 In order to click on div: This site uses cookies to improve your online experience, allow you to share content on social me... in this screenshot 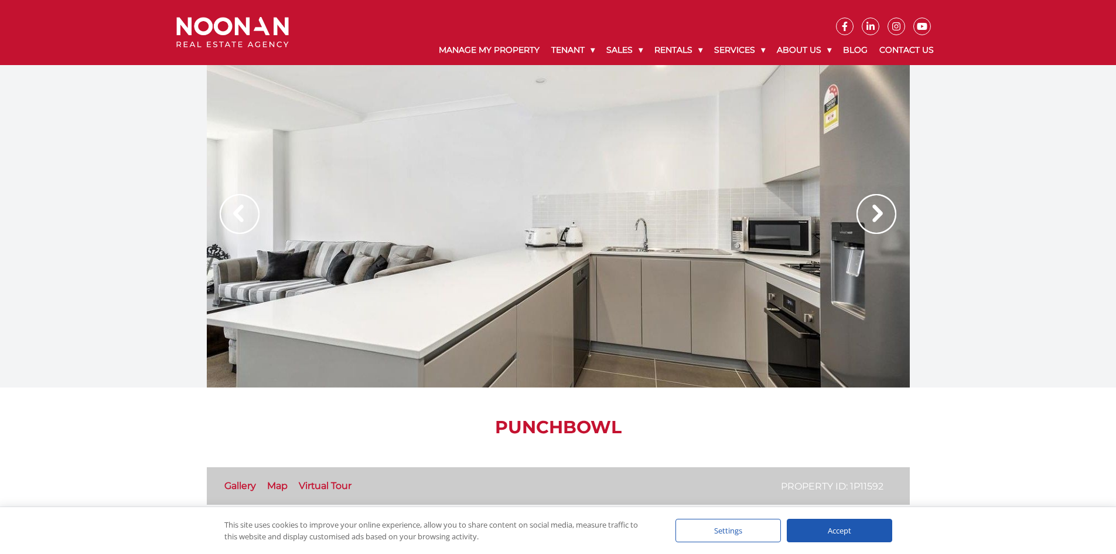, I will do `click(438, 530)`.